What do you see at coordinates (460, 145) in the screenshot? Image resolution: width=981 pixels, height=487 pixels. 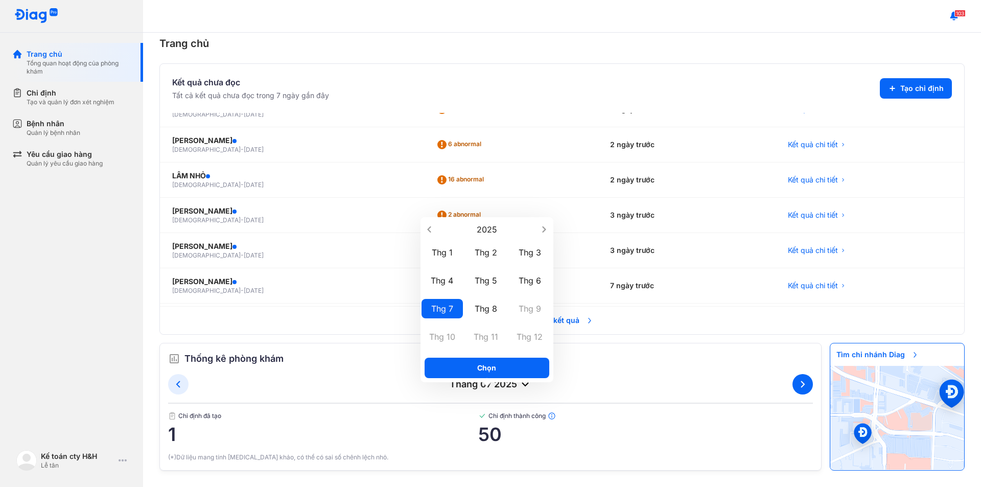 I see `div: 6 abnormal` at bounding box center [460, 145].